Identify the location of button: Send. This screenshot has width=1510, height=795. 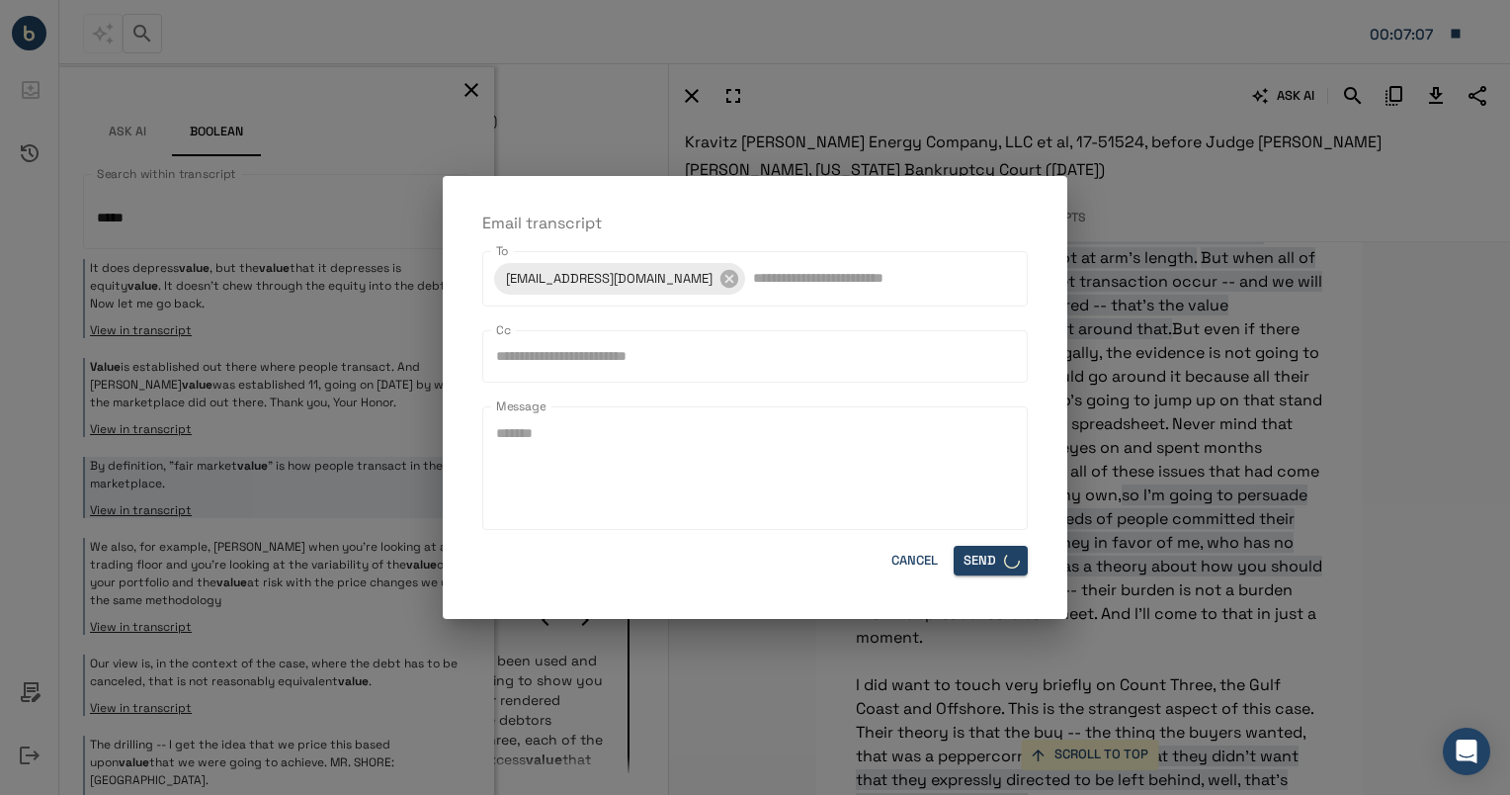
(990, 560).